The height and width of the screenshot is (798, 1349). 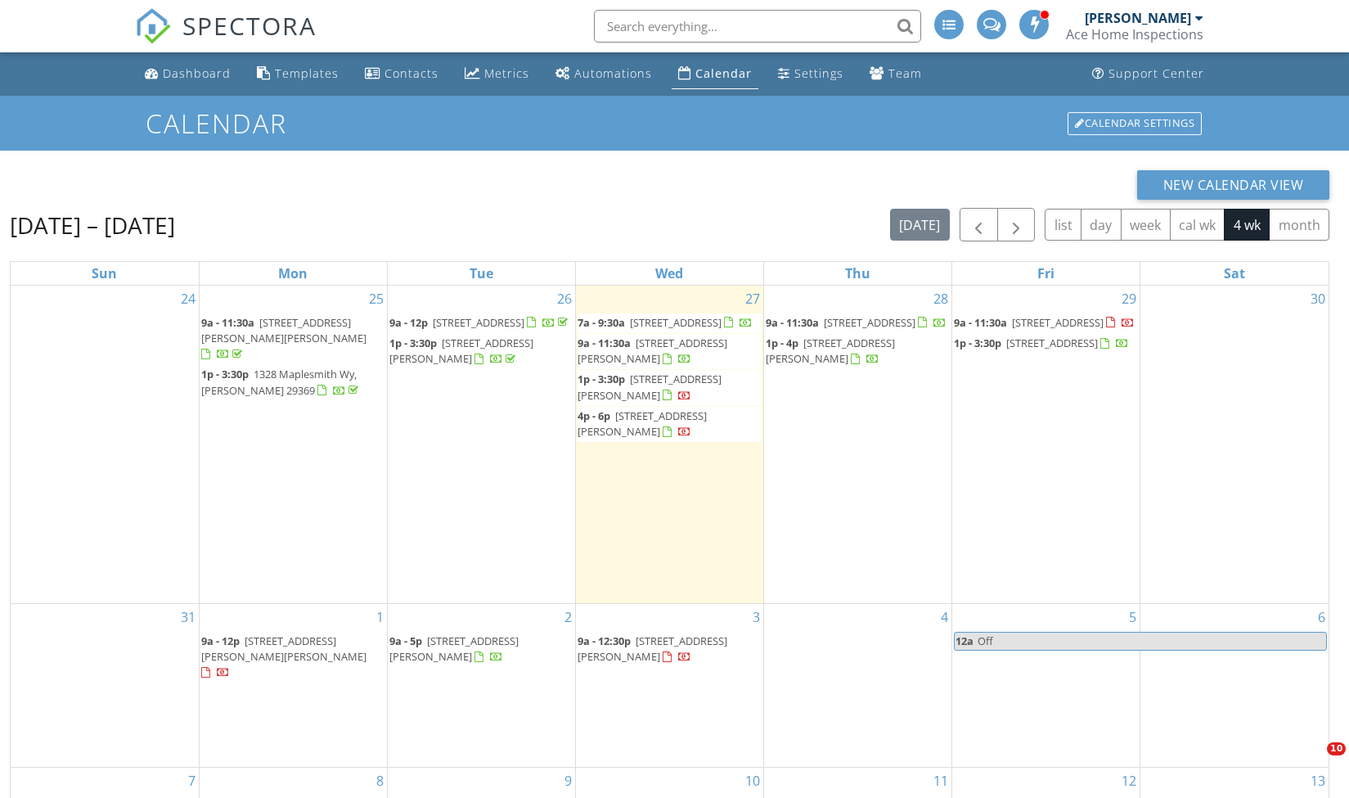 What do you see at coordinates (191, 781) in the screenshot?
I see `a: Go to September 7, 2025` at bounding box center [191, 781].